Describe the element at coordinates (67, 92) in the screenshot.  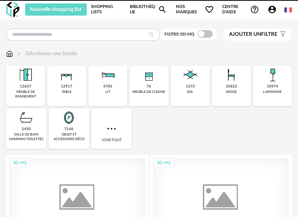
I see `div: table` at that location.